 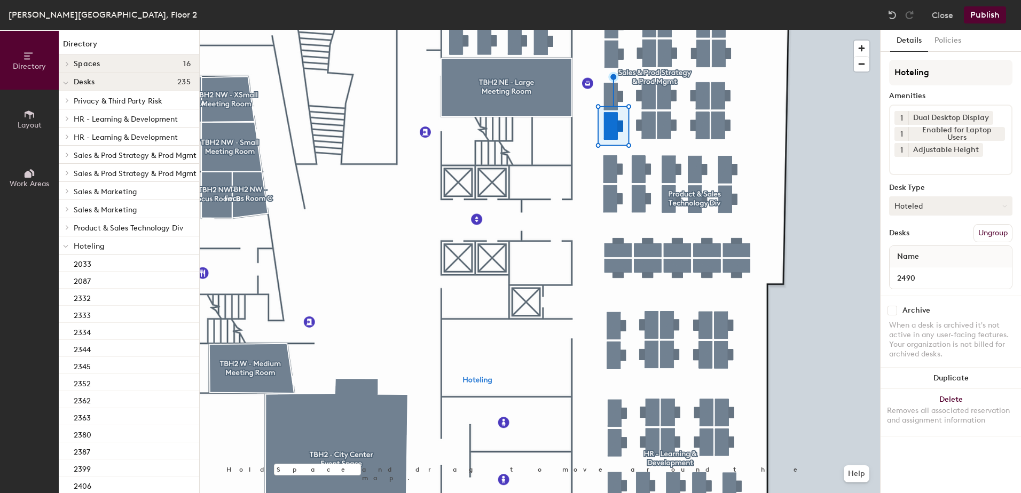 What do you see at coordinates (950, 118) in the screenshot?
I see `div: Dual Desktop Display` at bounding box center [950, 118].